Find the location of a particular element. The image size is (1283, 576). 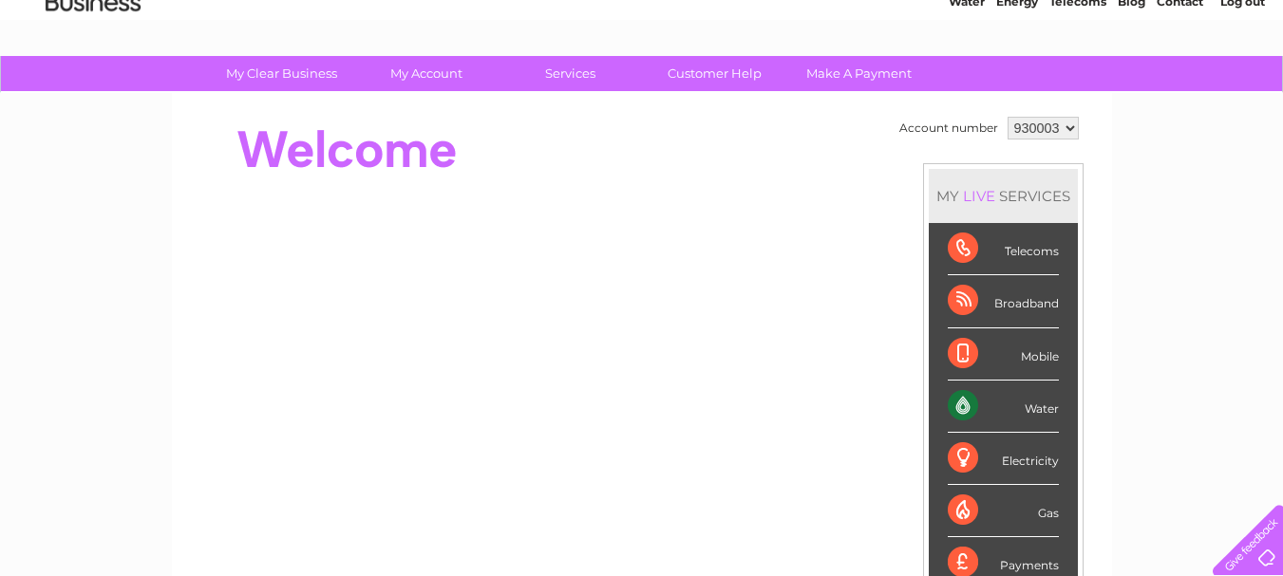

a: Services is located at coordinates (570, 73).